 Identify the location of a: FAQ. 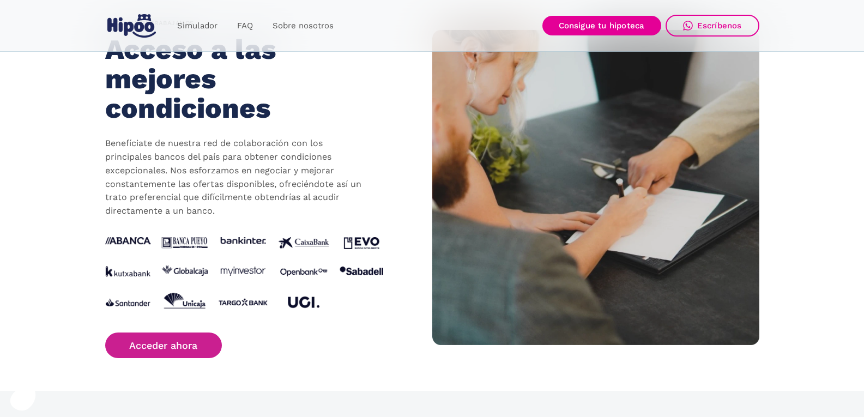
(245, 26).